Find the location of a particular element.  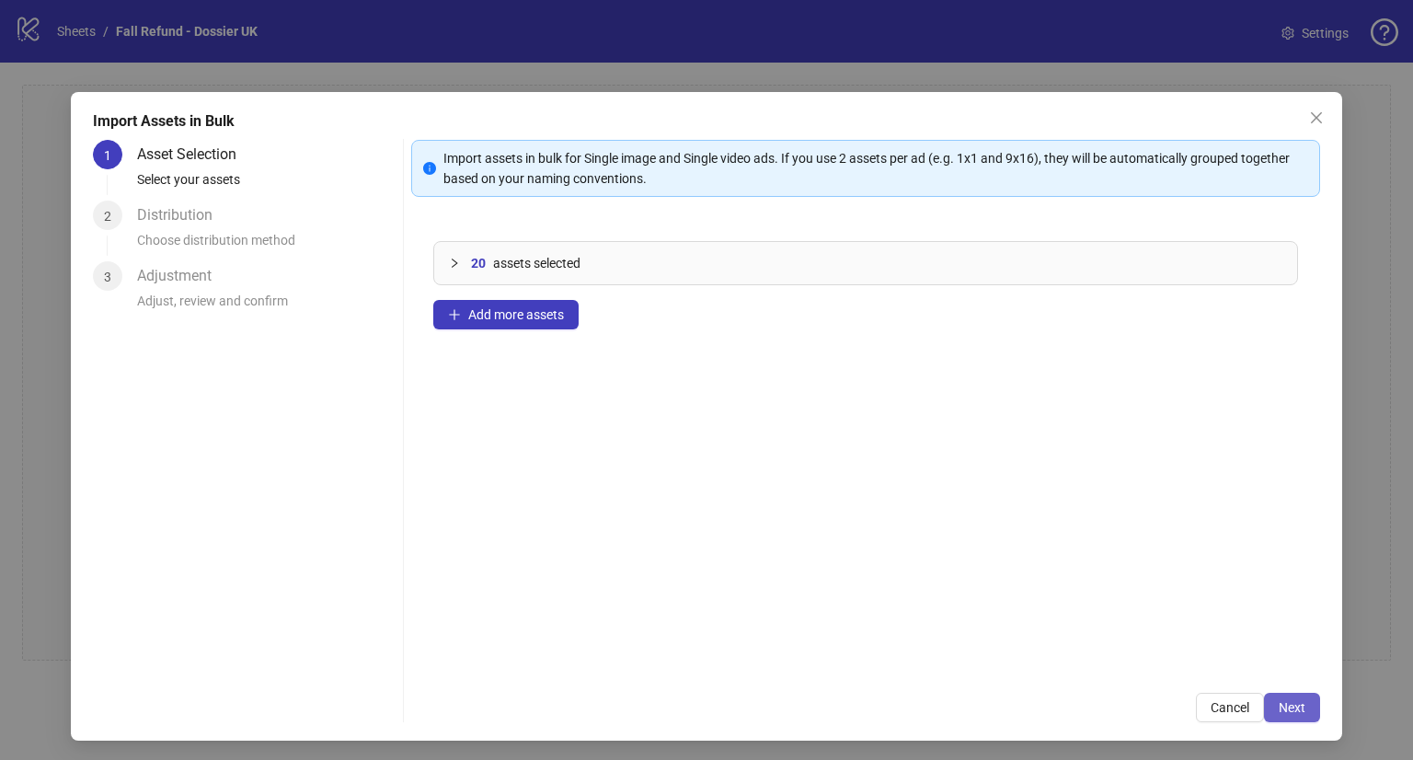

span: 20 is located at coordinates (478, 263).